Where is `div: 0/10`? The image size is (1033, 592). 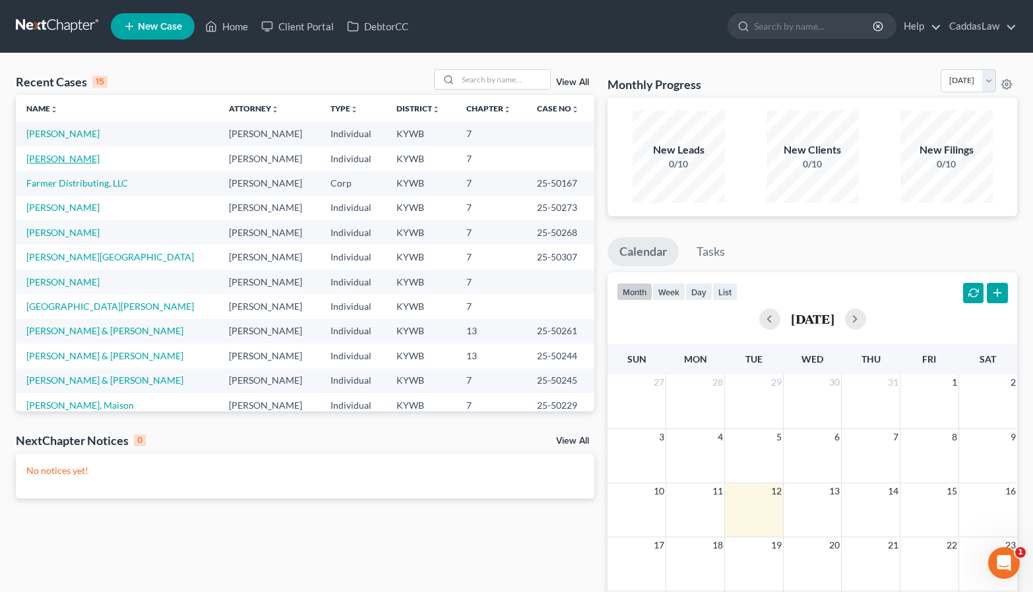
div: 0/10 is located at coordinates (947, 164).